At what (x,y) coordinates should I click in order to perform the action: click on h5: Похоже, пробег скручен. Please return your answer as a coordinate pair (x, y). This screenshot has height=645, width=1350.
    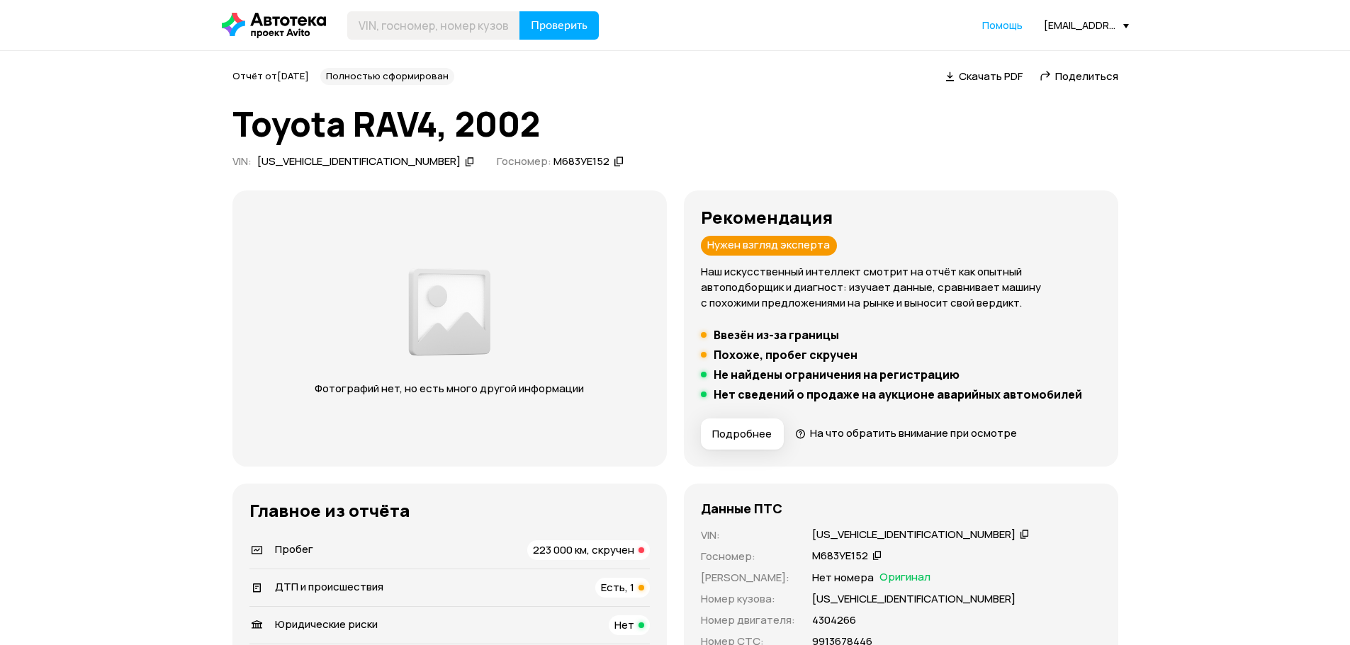
    Looking at the image, I should click on (785, 355).